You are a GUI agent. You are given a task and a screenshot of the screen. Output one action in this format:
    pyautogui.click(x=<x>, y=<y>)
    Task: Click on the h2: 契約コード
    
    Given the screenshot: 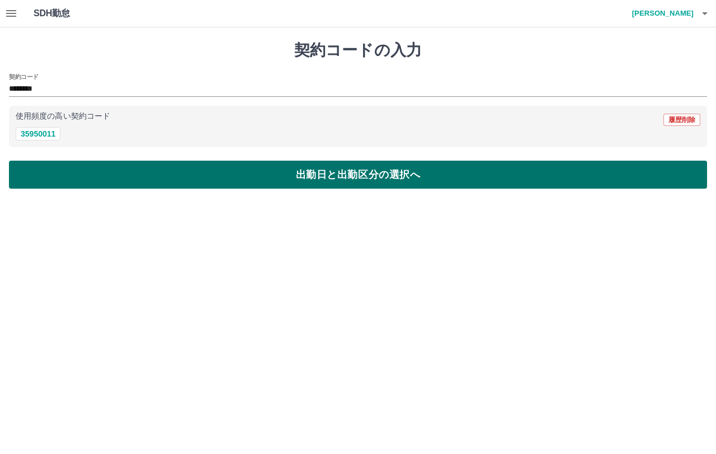 What is the action you would take?
    pyautogui.click(x=24, y=77)
    